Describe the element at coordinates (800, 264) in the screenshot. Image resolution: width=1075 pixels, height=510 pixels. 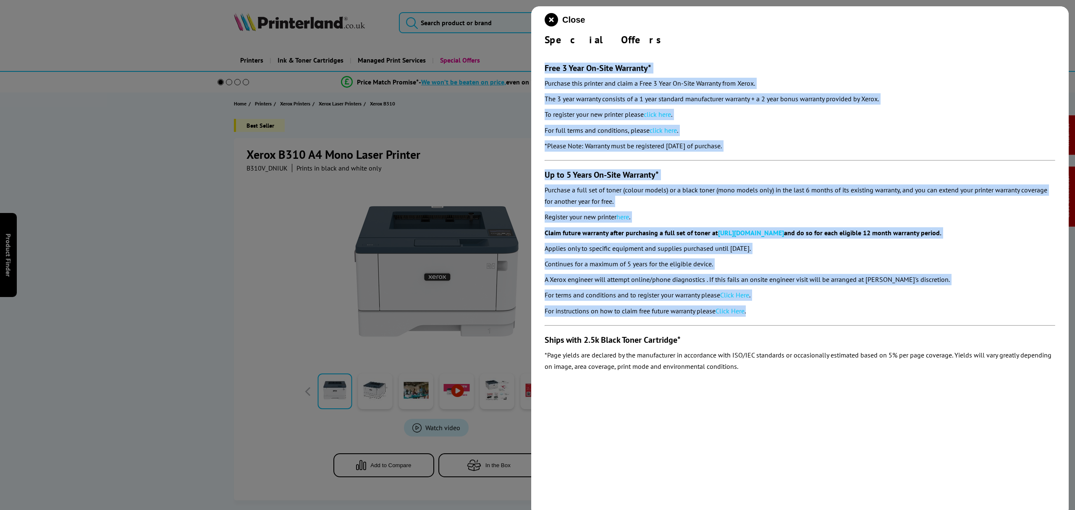
I see `p: Continues for a maximum of 5 years for the eligible device.` at that location.